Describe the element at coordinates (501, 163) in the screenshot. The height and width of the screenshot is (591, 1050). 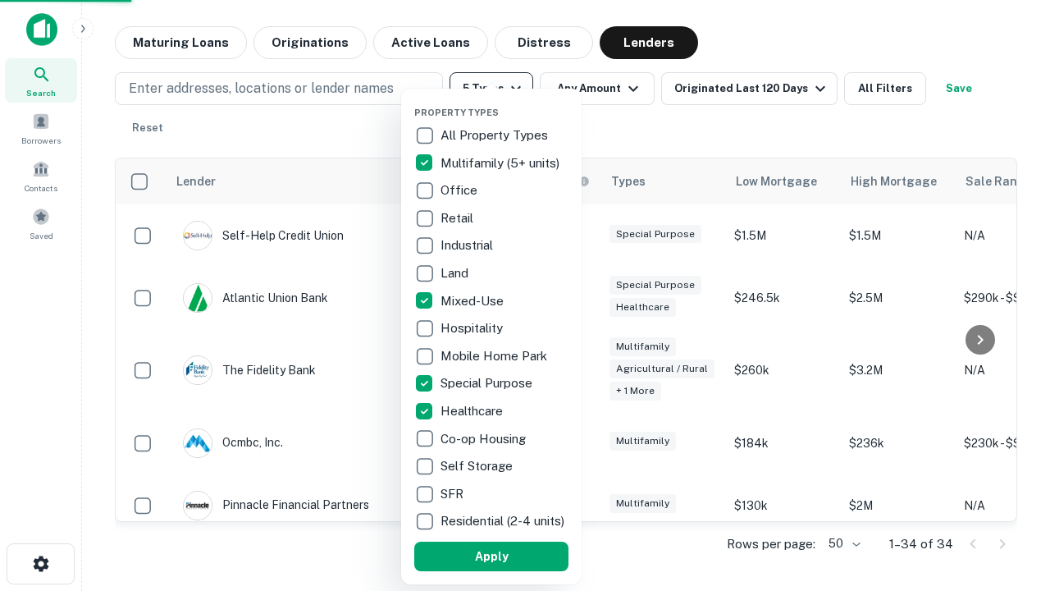
I see `p: Multifamily (5+ units)` at that location.